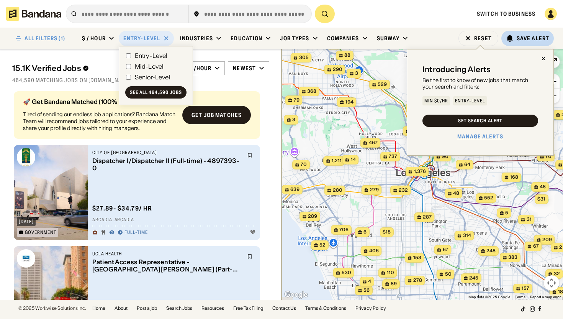 The width and height of the screenshot is (563, 319). I want to click on button: Map camera controls, so click(552, 283).